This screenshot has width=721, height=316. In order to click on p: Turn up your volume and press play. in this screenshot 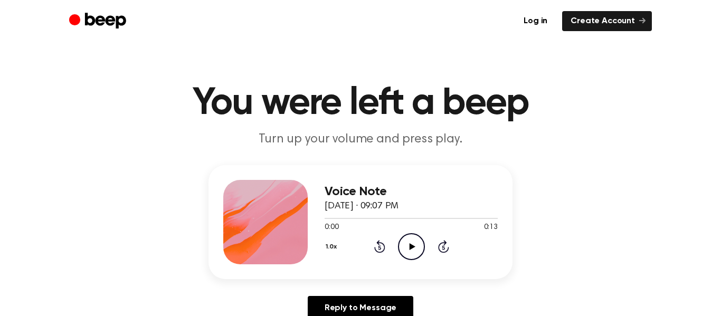, I will do `click(360, 139)`.